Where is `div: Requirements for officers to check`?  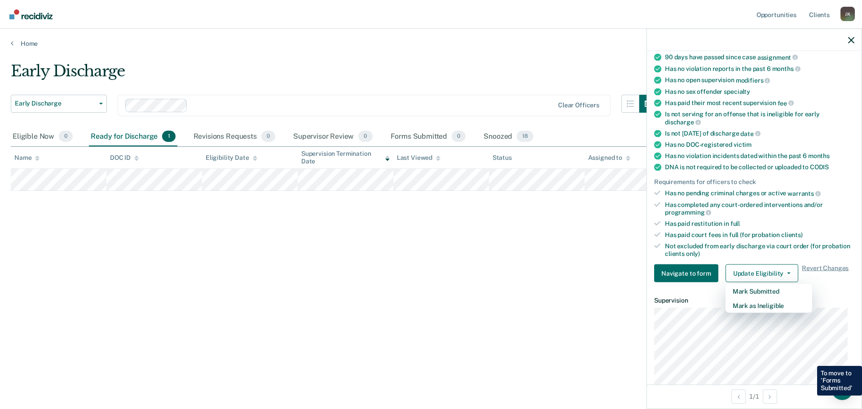 div: Requirements for officers to check is located at coordinates (754, 182).